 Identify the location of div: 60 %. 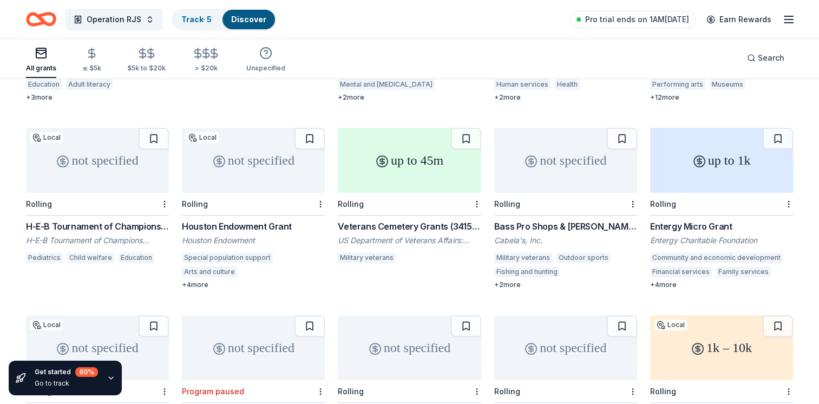
(87, 372).